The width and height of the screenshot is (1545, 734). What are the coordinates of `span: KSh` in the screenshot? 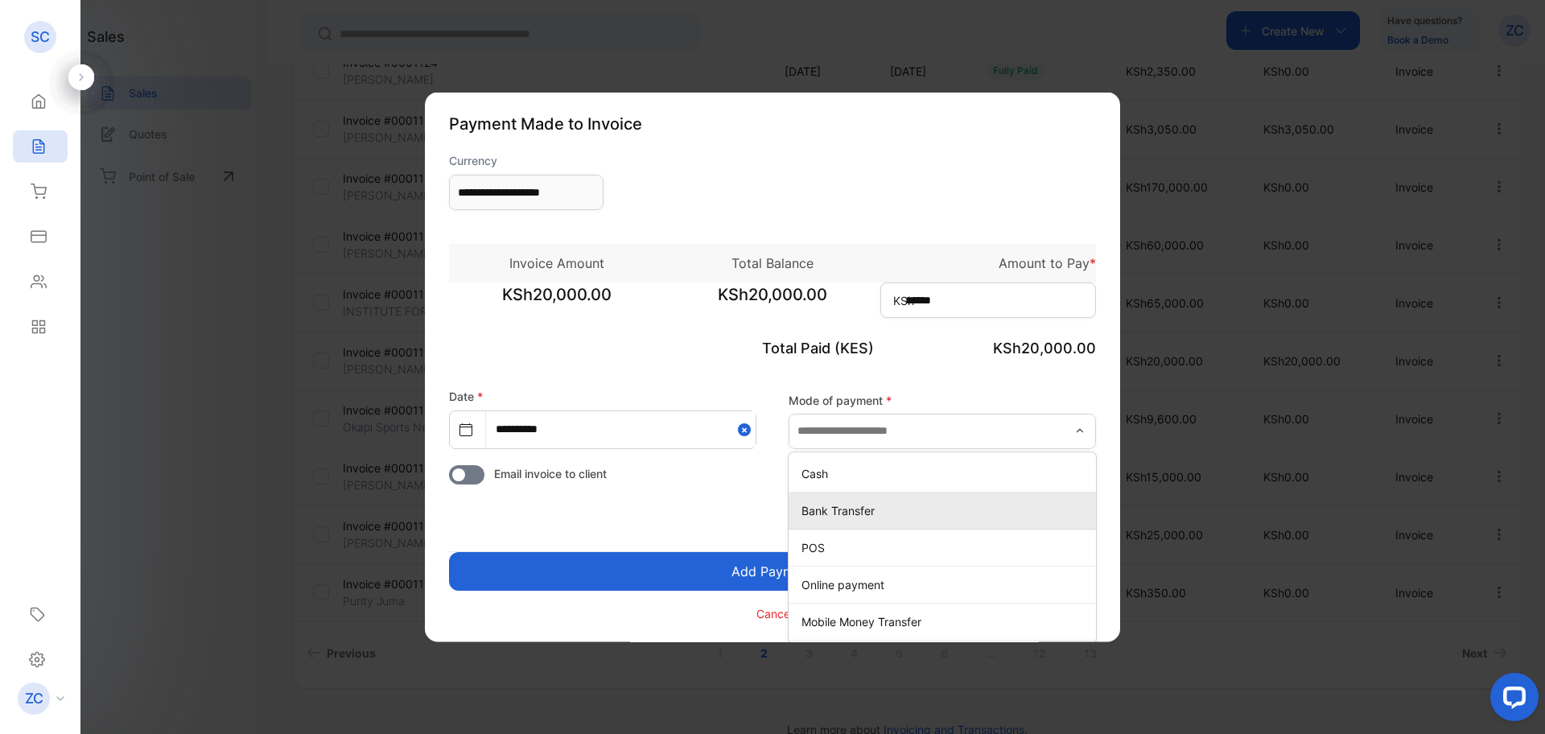 It's located at (904, 300).